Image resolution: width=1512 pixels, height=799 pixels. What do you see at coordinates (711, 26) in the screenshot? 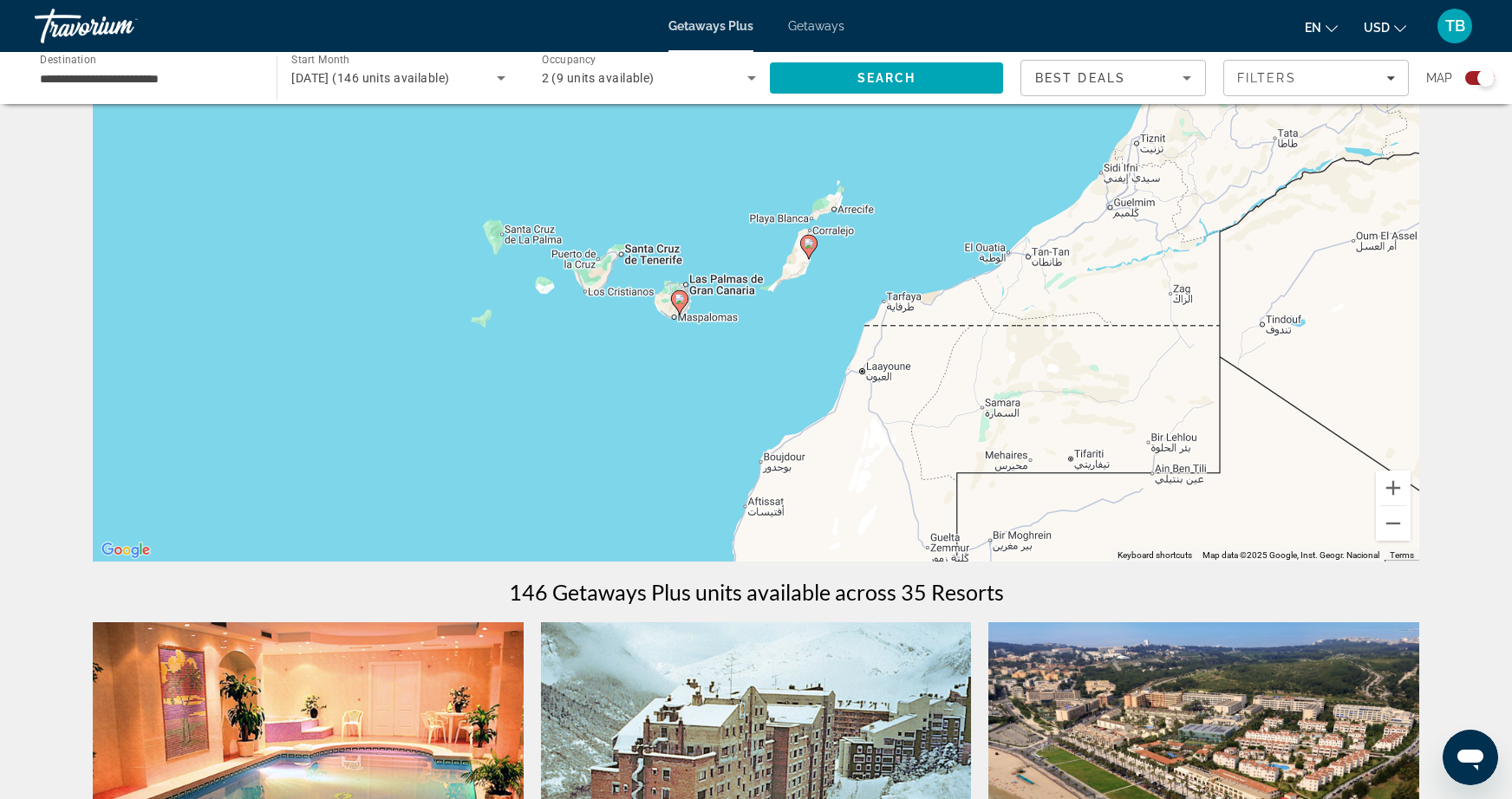
I see `span: Getaways Plus` at bounding box center [711, 26].